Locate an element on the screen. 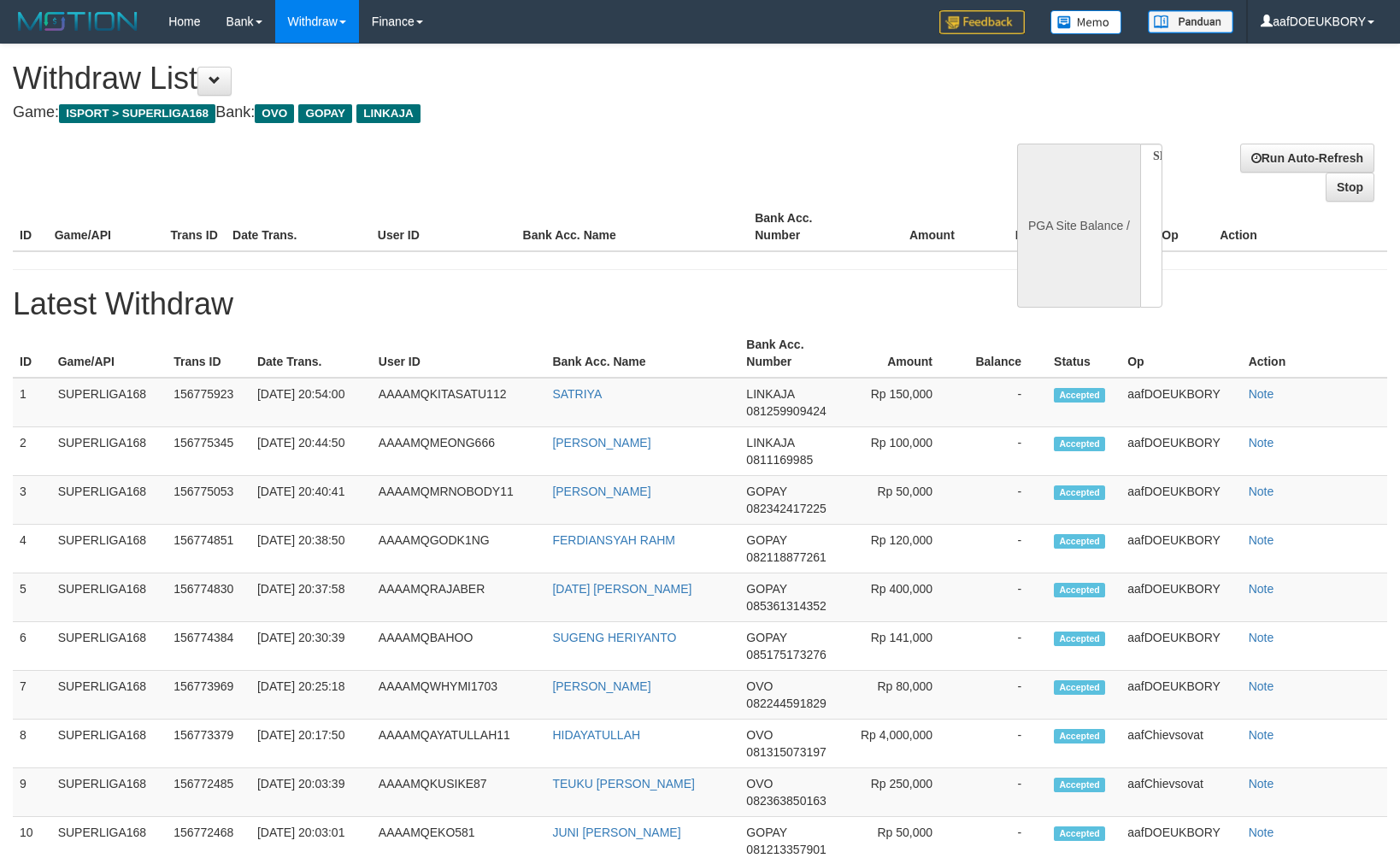 Image resolution: width=1400 pixels, height=864 pixels. td: AAAAMQKUSIKE87 is located at coordinates (459, 793).